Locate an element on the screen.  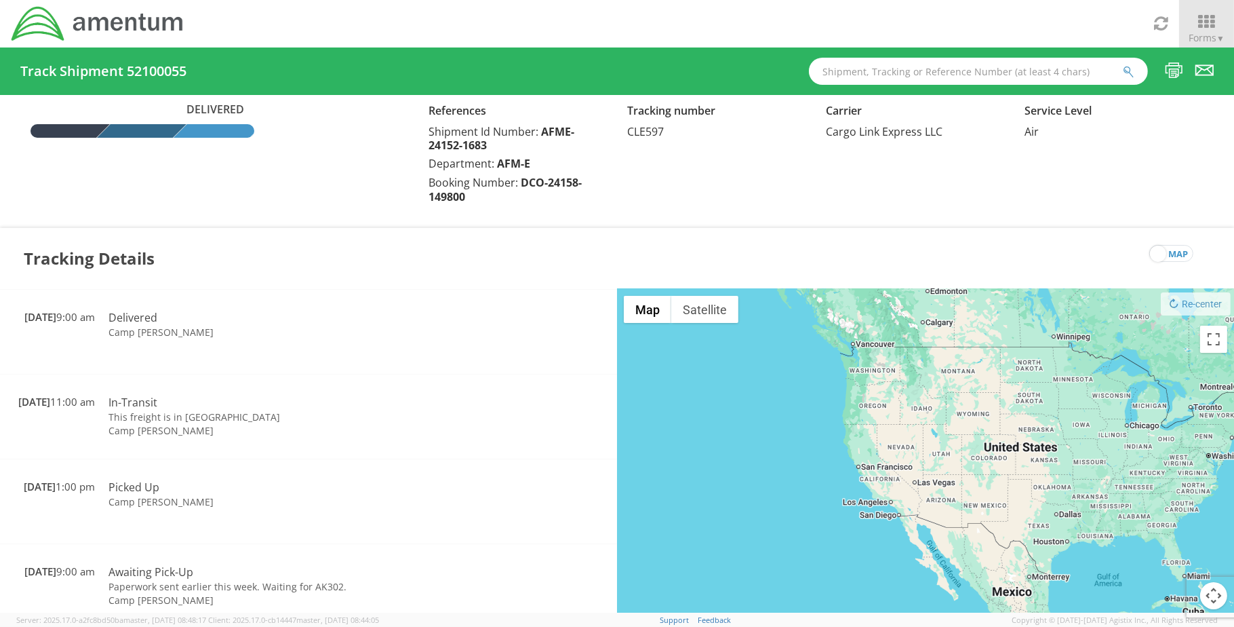
h5: Service Level is located at coordinates (1114, 111).